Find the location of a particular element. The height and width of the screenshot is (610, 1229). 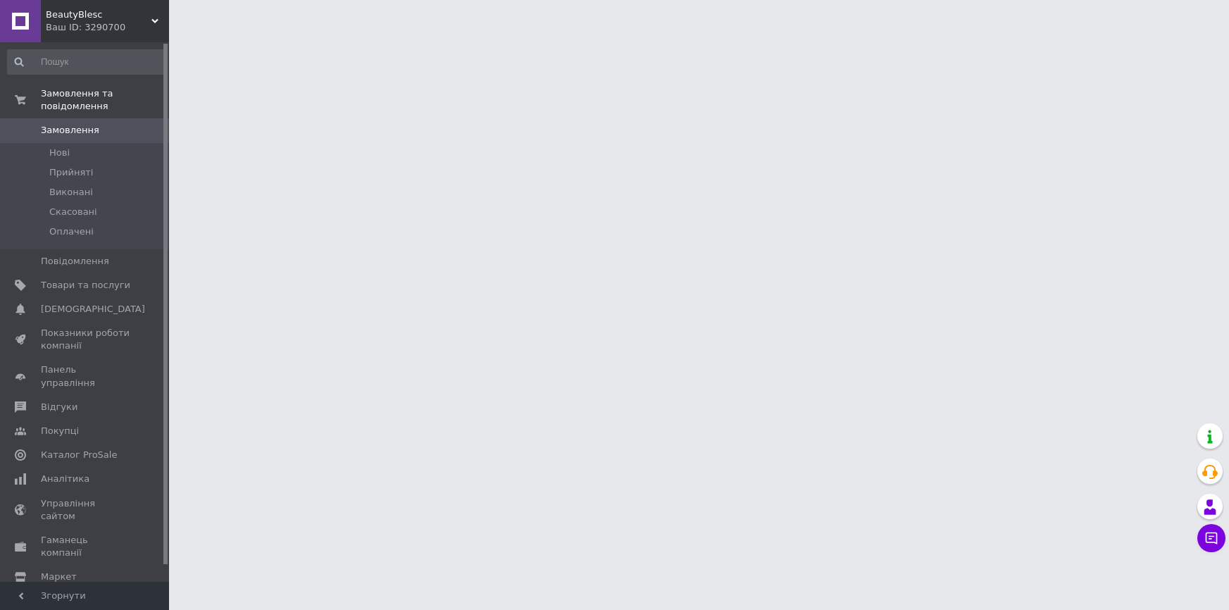

span: BeautyBlesc is located at coordinates (99, 15).